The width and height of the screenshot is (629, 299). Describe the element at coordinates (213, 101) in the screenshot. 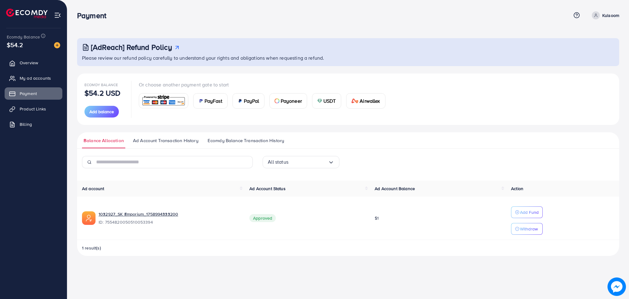

I see `span: PayFast` at that location.